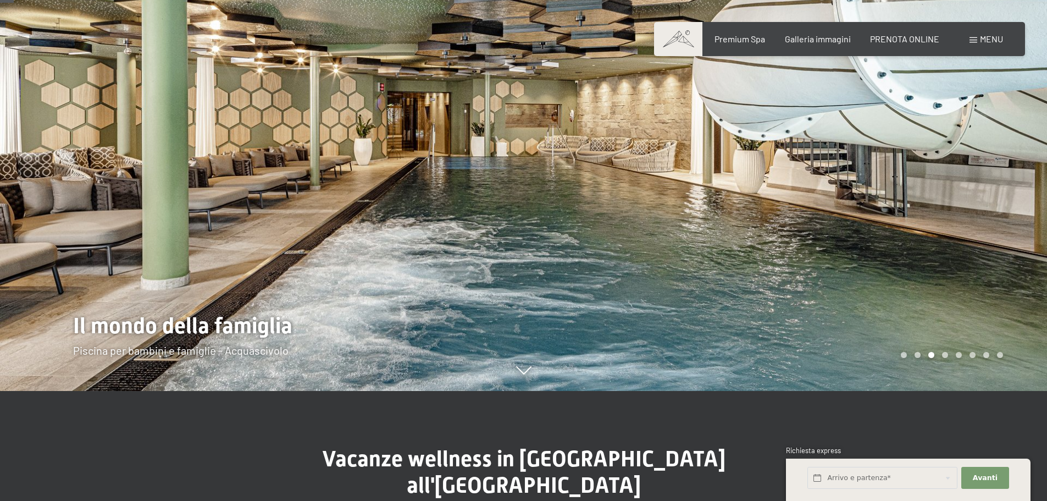 This screenshot has height=501, width=1047. I want to click on span: Premium Spa, so click(740, 38).